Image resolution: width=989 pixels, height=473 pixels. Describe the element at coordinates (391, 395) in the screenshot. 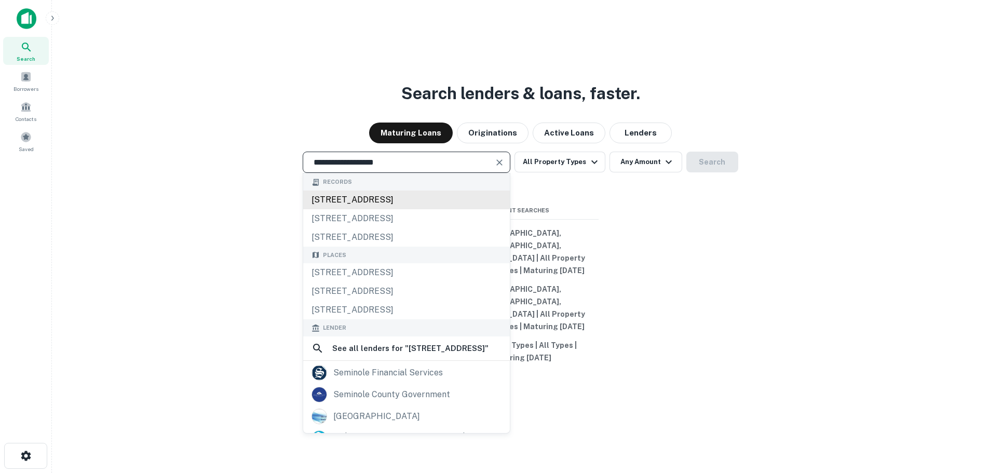

I see `div: seminole county government` at that location.